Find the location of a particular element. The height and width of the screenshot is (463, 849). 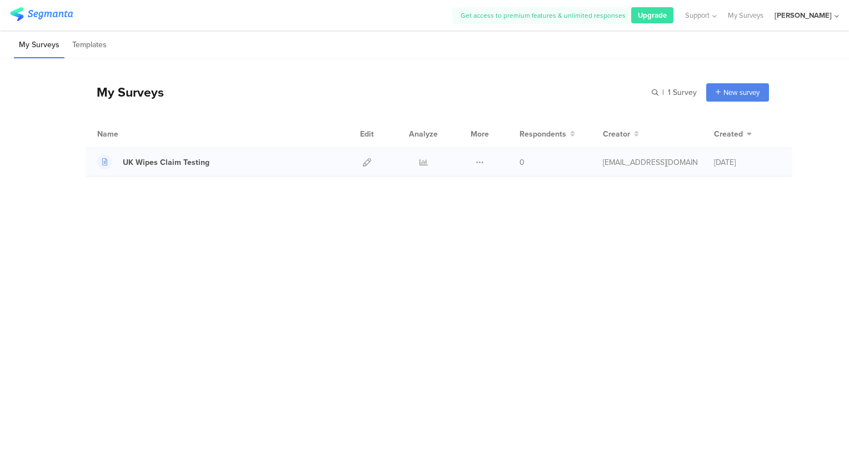

span: Creator is located at coordinates (616, 134).